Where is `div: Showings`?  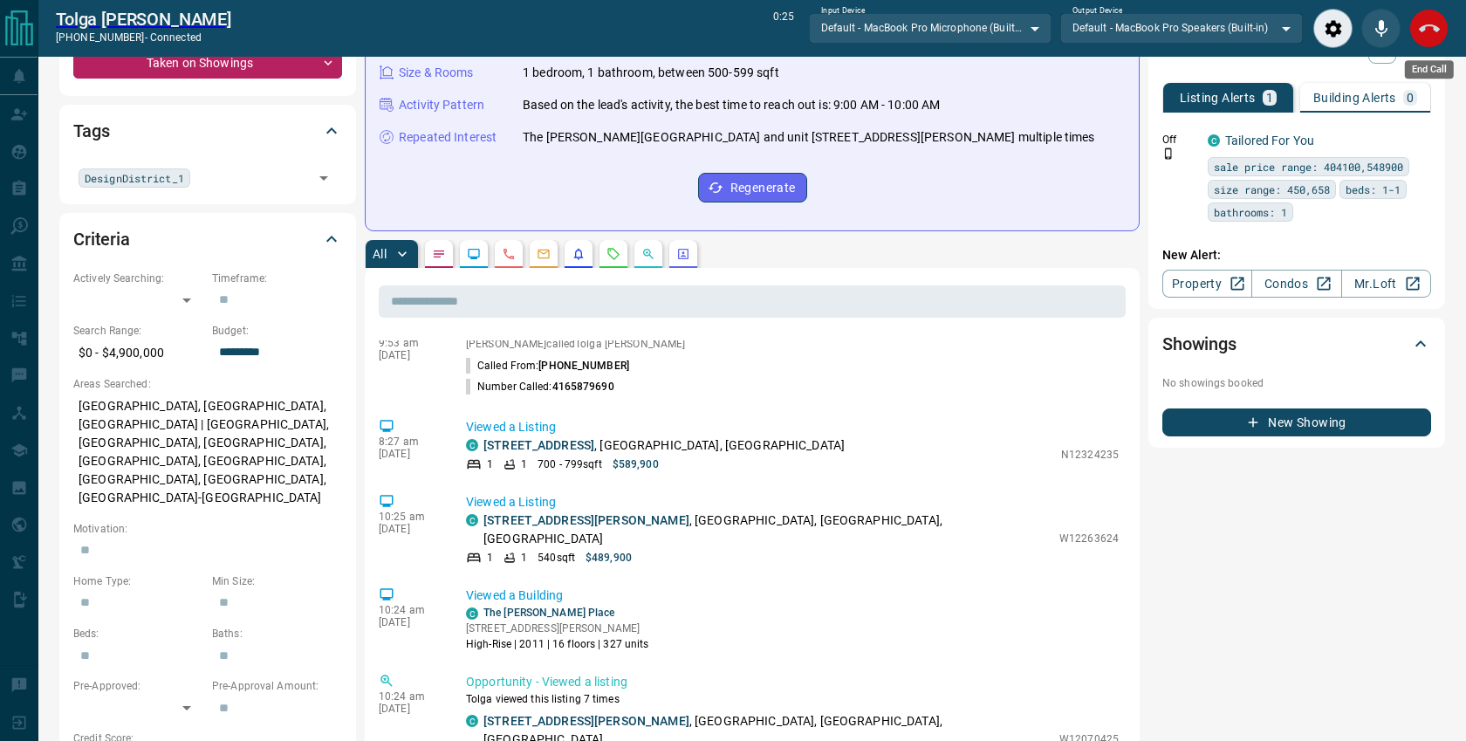 div: Showings is located at coordinates (1296, 344).